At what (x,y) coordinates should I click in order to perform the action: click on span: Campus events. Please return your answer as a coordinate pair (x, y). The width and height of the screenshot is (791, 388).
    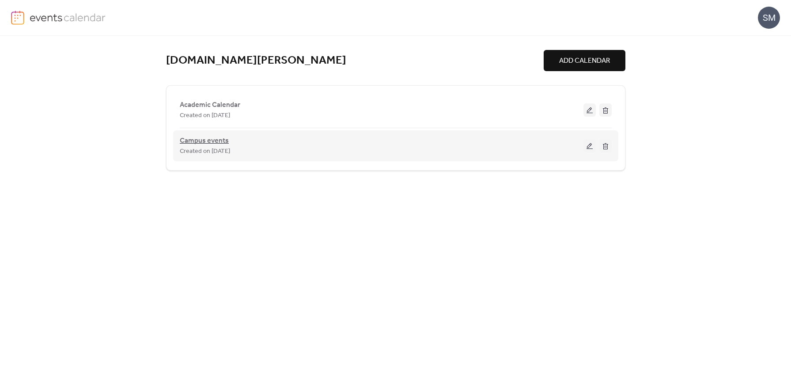
    Looking at the image, I should click on (204, 141).